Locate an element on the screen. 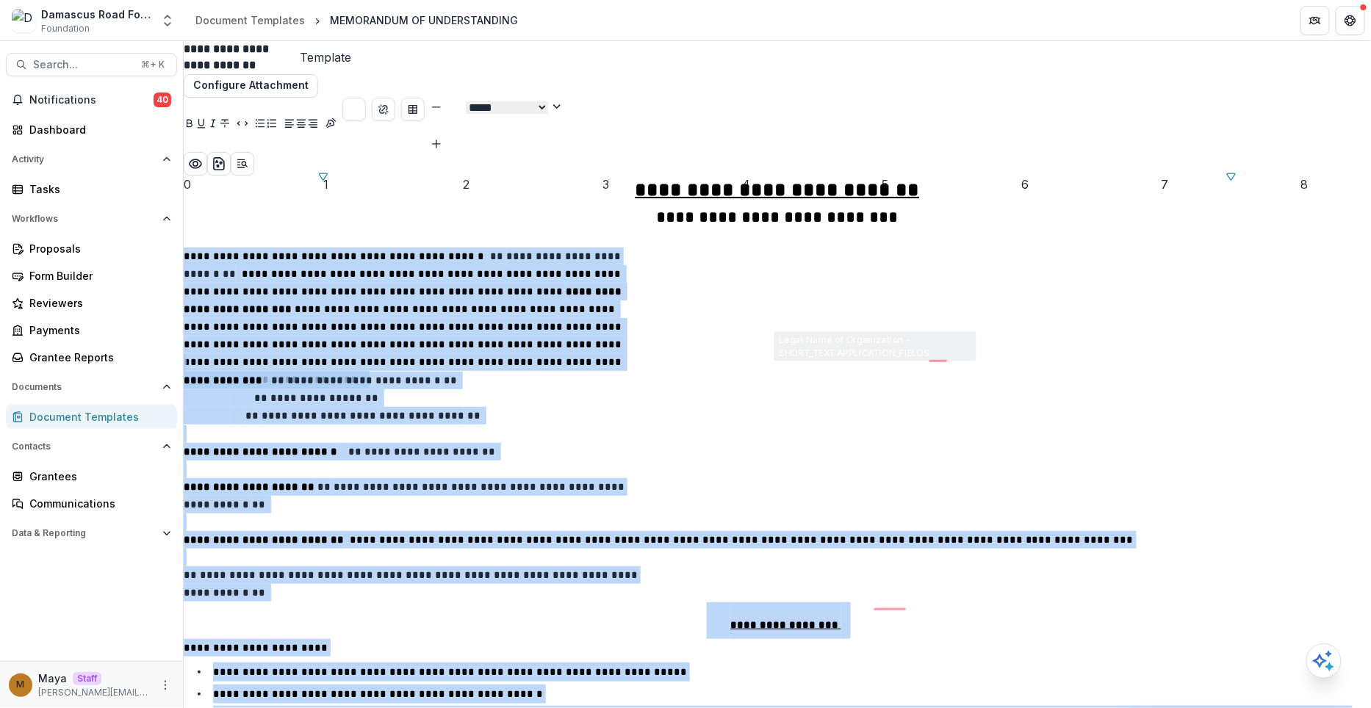  button: Align Left is located at coordinates (290, 125).